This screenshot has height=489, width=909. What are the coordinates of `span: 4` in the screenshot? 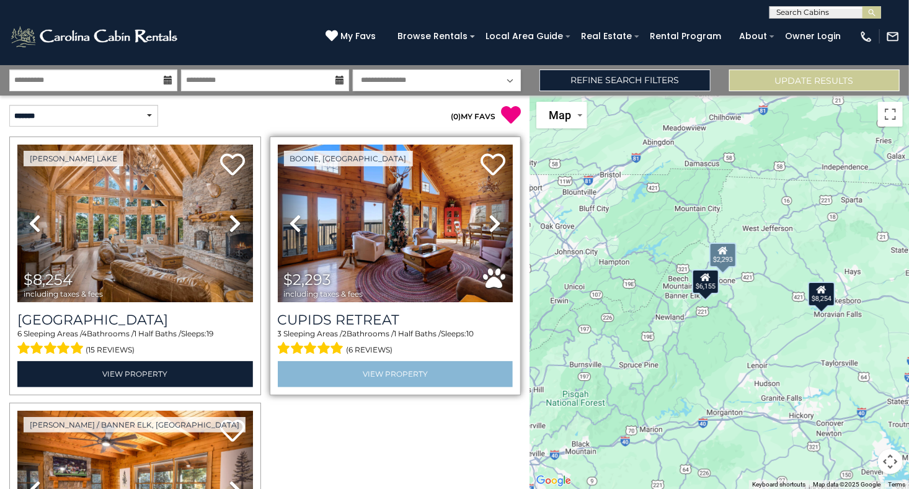 It's located at (84, 333).